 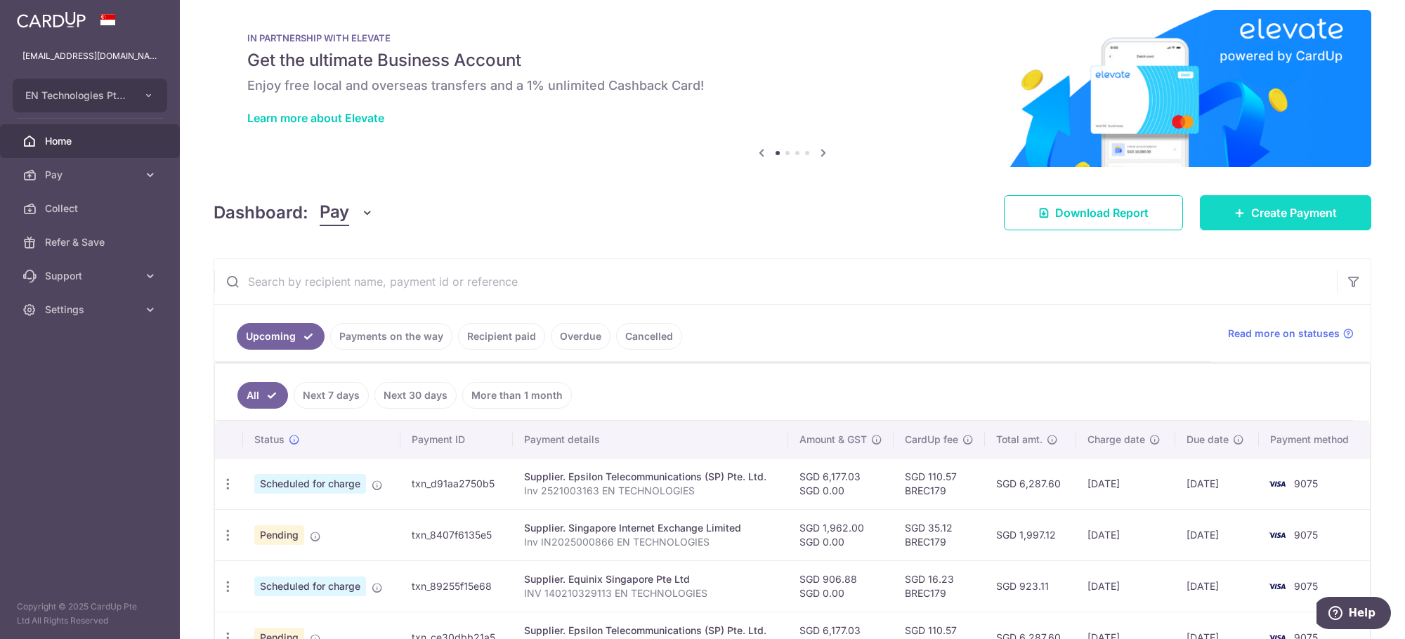 I want to click on button: Pay, so click(x=346, y=213).